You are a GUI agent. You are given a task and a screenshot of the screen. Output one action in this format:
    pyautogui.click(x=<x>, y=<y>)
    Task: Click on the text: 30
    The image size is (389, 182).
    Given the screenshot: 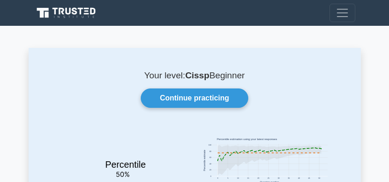 What is the action you would take?
    pyautogui.click(x=278, y=179)
    